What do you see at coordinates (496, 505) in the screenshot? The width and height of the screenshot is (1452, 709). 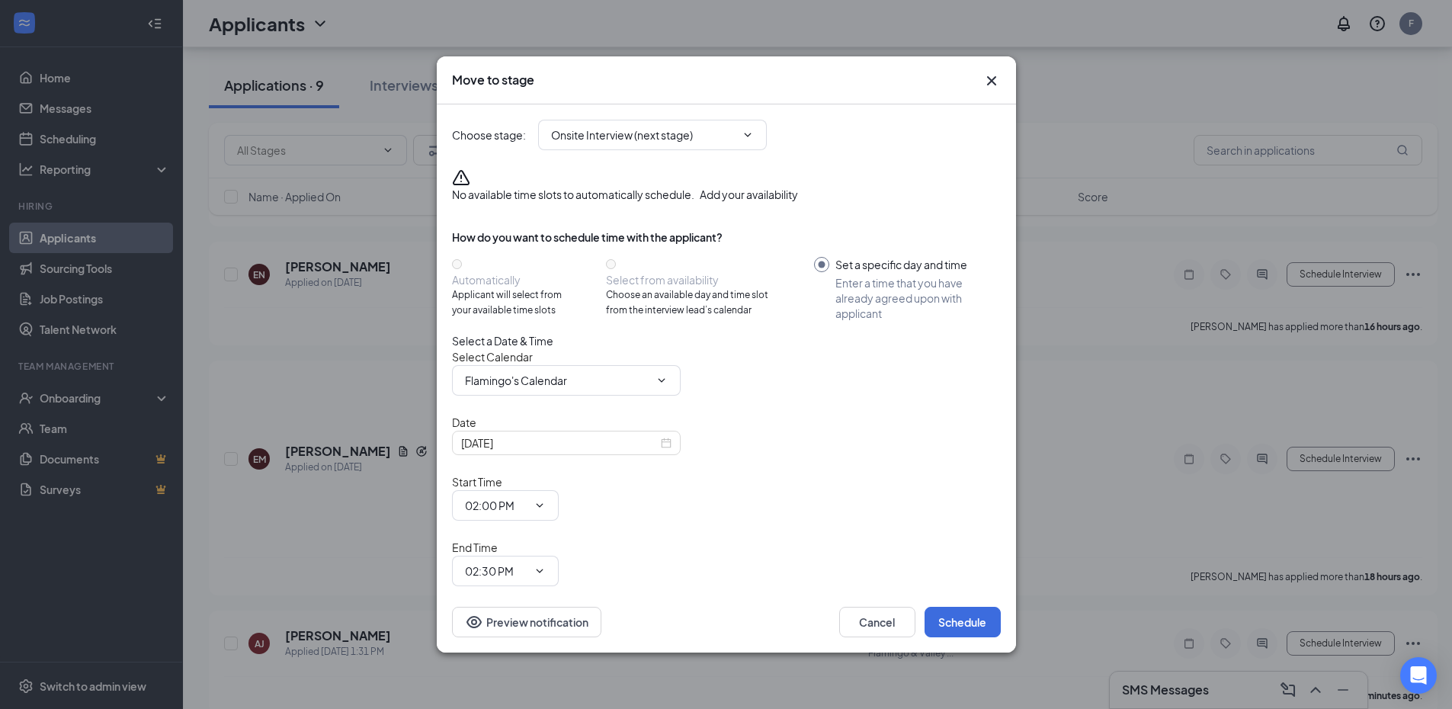 I see `input: Start time` at bounding box center [496, 505].